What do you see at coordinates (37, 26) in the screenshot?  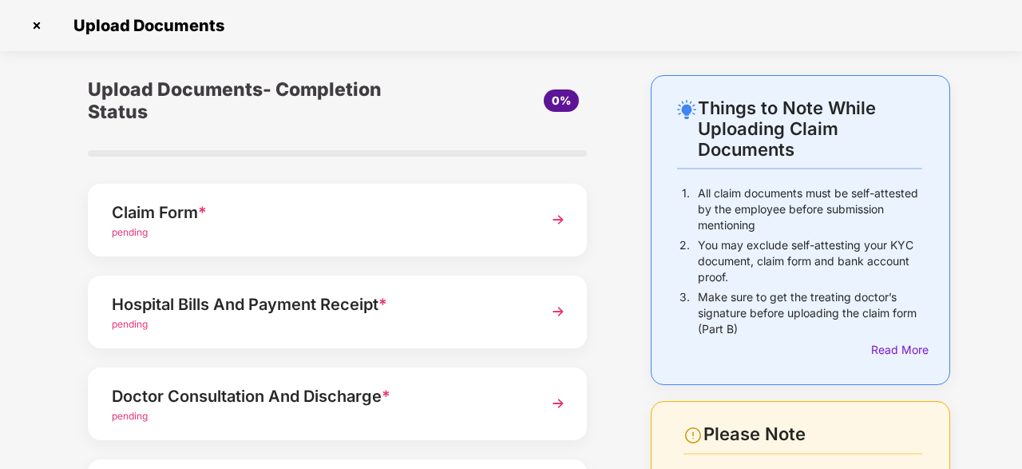 I see `img: svg+xml;base64,PHN2ZyBpZD0iQ3Jvc3MtMzJ4MzIiIHhtbG5zPSJodHRwOi8vd3d3LnczLm9yZy8yMDAwL3N2ZyIgd2lkdG...` at bounding box center [37, 26].